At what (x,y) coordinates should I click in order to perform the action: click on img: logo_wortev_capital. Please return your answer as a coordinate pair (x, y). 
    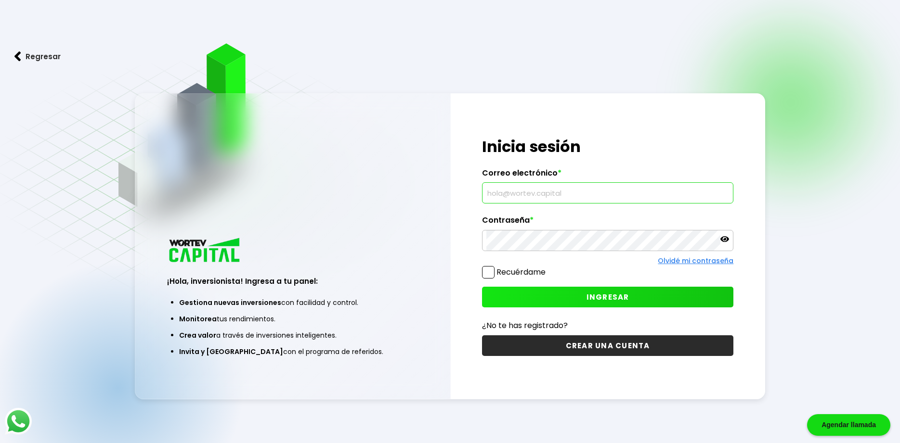
    Looking at the image, I should click on (205, 251).